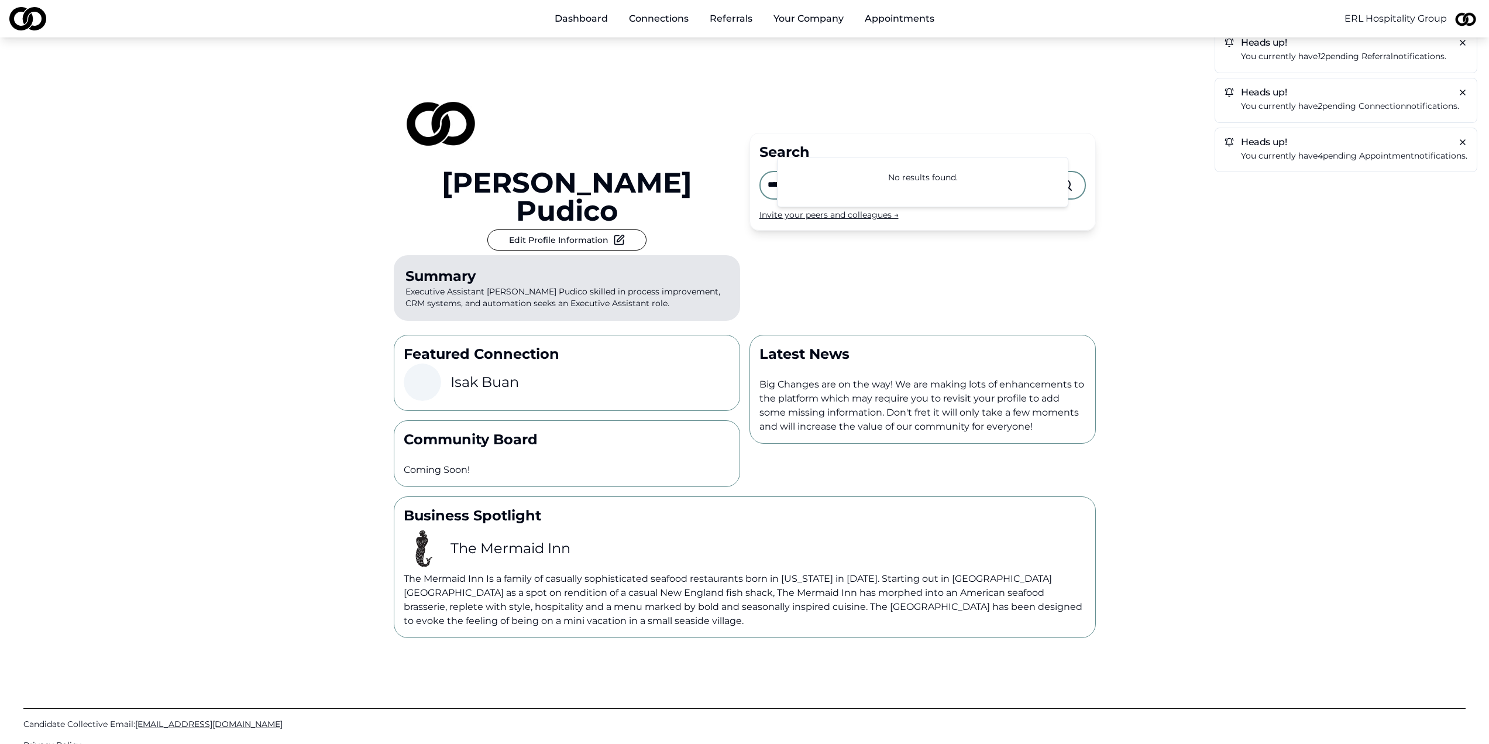  I want to click on span: referral, so click(1377, 56).